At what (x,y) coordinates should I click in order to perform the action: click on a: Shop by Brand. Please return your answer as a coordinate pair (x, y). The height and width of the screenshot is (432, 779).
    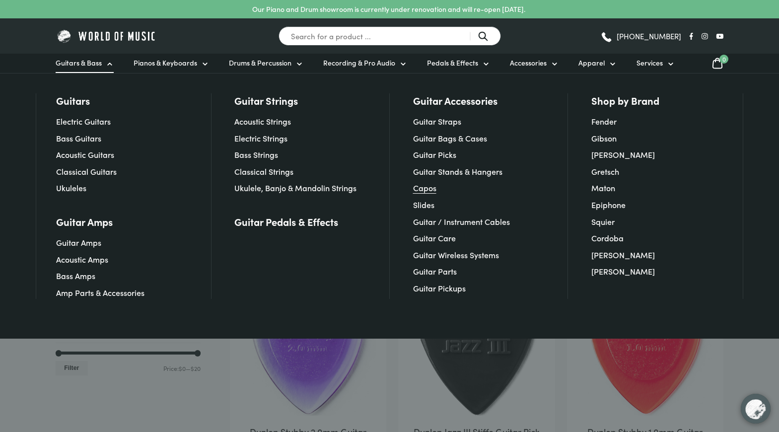
    Looking at the image, I should click on (625, 100).